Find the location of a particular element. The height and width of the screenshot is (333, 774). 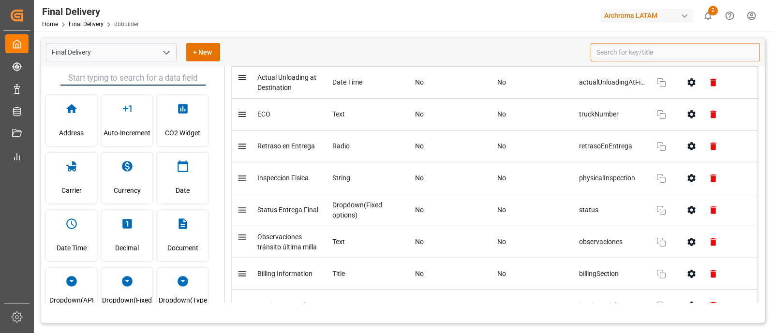

div: String is located at coordinates (369, 178).